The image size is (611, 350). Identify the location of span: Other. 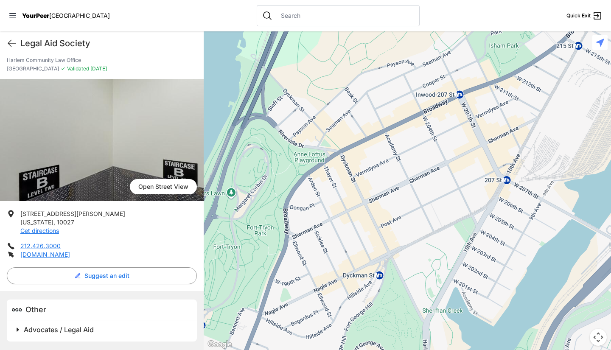
(36, 309).